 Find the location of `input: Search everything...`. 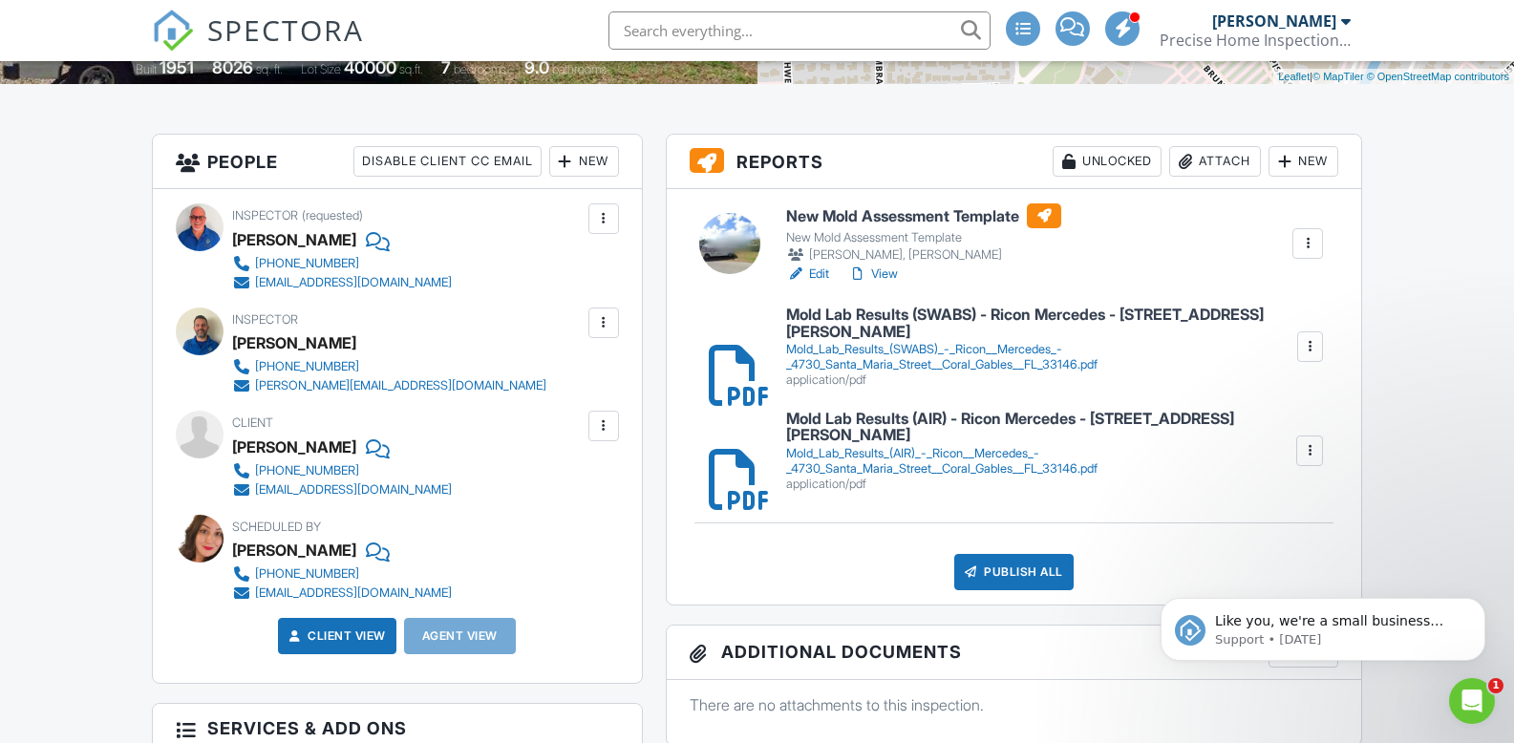

input: Search everything... is located at coordinates (800, 31).